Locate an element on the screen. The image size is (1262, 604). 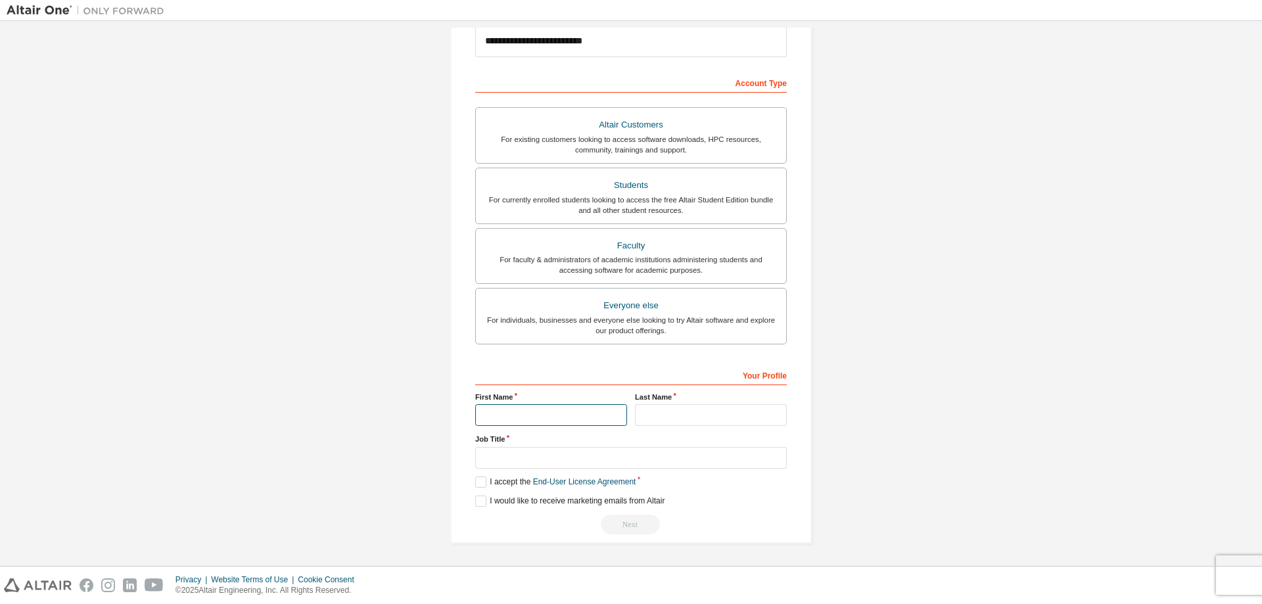
div: For existing customers looking to access software downloads, HPC resources, community, trainings ... is located at coordinates (631, 145).